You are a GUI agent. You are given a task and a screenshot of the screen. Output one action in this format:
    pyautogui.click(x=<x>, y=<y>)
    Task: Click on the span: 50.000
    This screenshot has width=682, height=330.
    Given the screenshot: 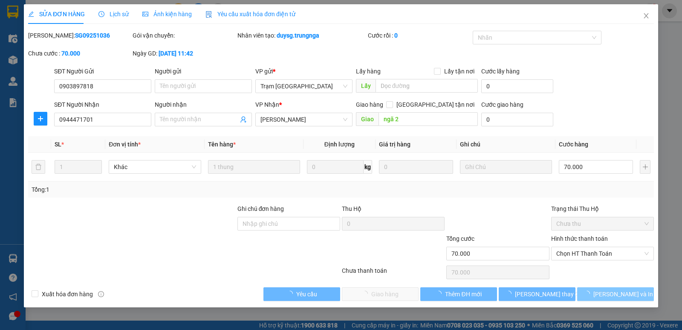 What is the action you would take?
    pyautogui.click(x=43, y=58)
    